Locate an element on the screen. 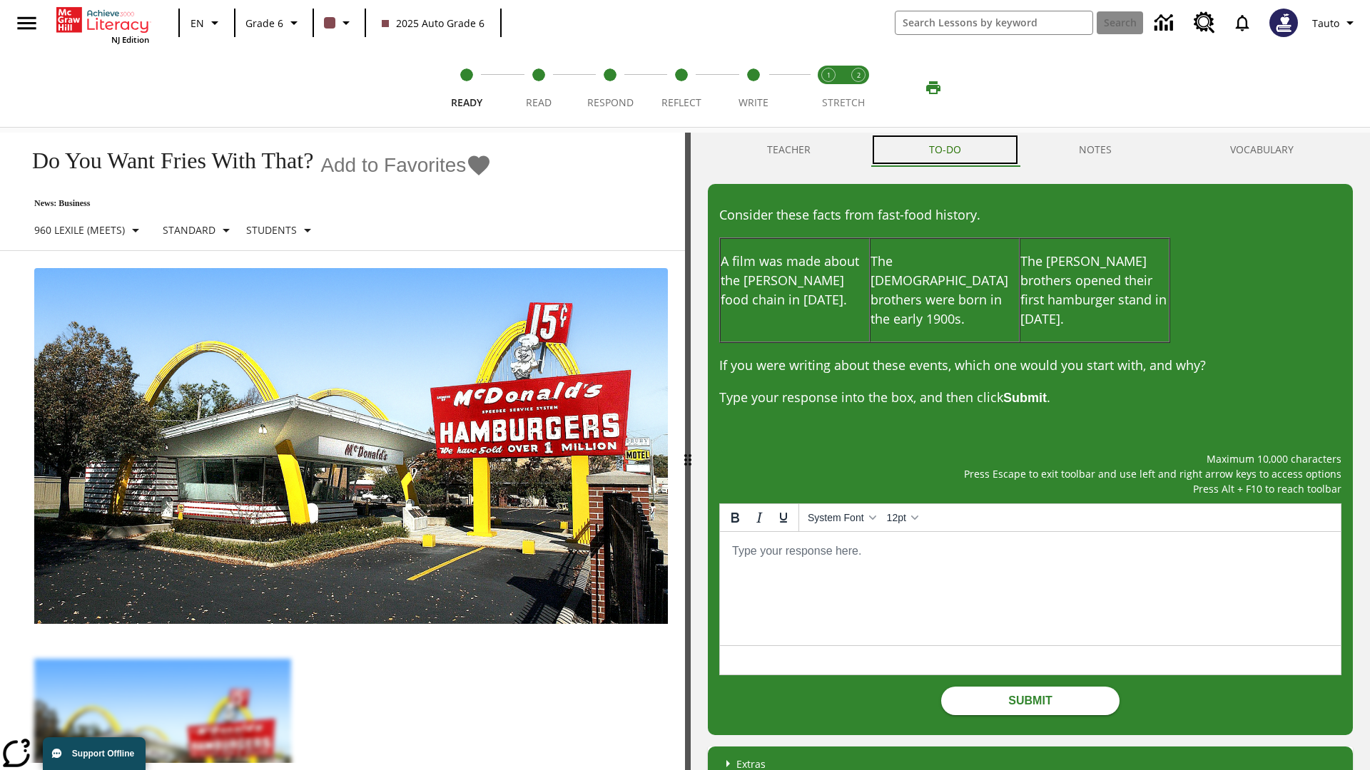 The image size is (1370, 770). button: Italic is located at coordinates (759, 518).